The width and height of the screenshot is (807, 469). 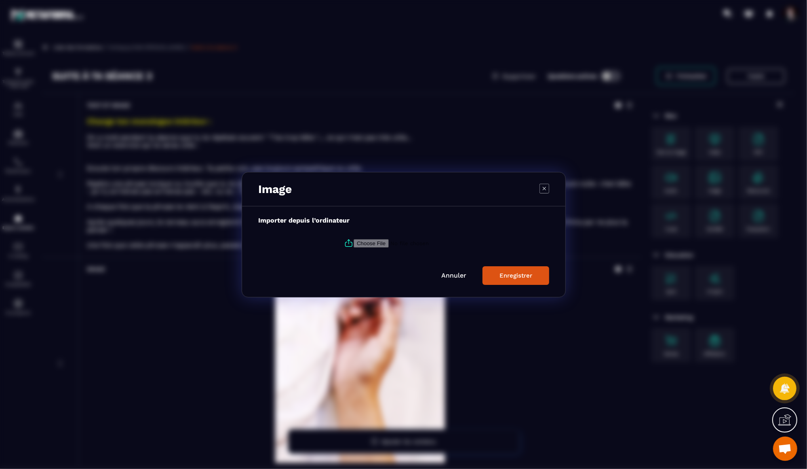 I want to click on button: Enregistrer, so click(x=516, y=275).